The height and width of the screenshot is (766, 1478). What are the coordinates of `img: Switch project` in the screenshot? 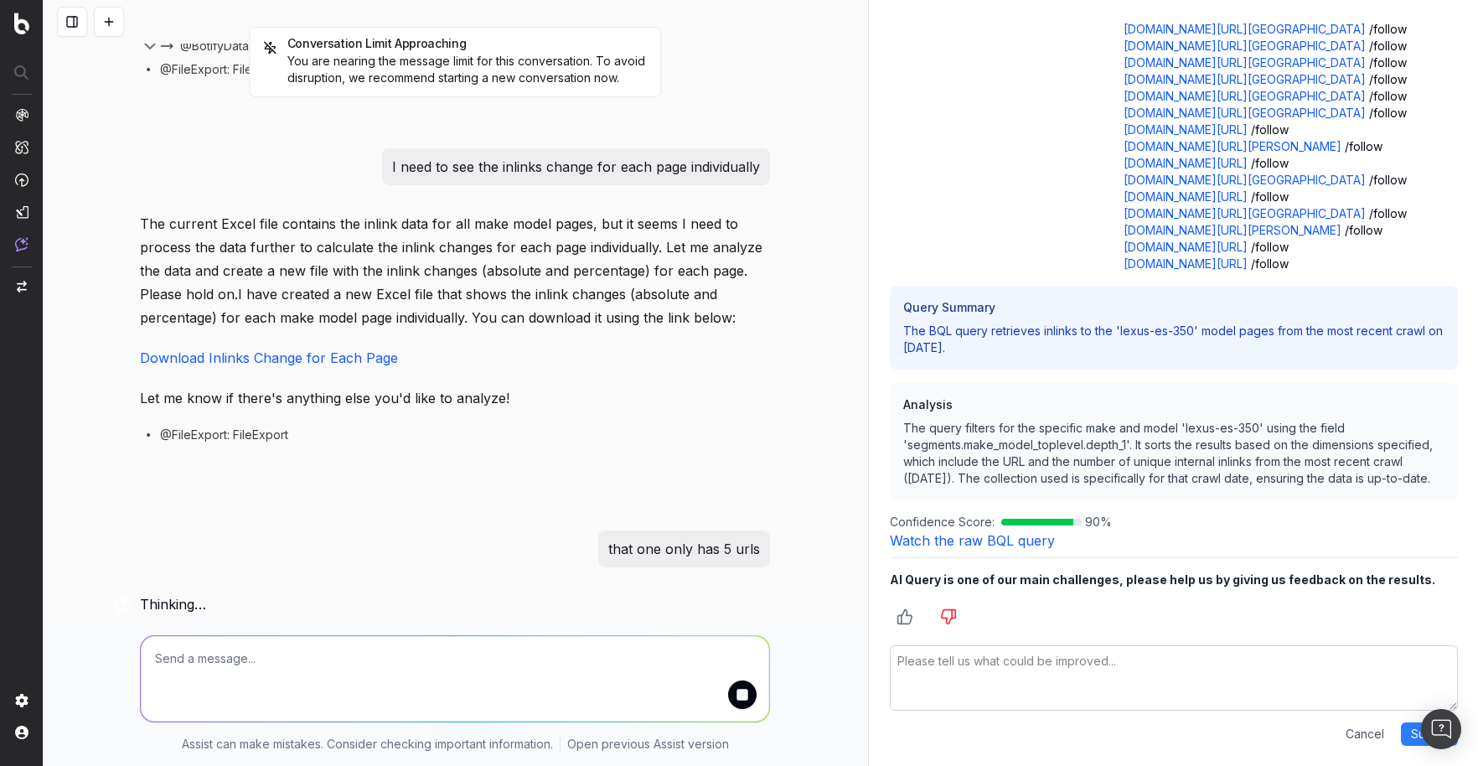 It's located at (22, 287).